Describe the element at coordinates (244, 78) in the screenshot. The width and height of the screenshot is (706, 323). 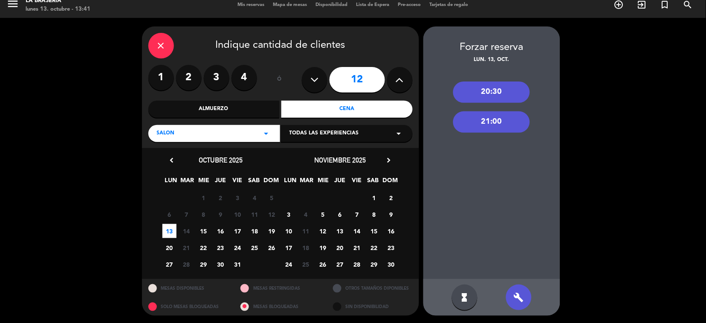
I see `label: 4` at that location.